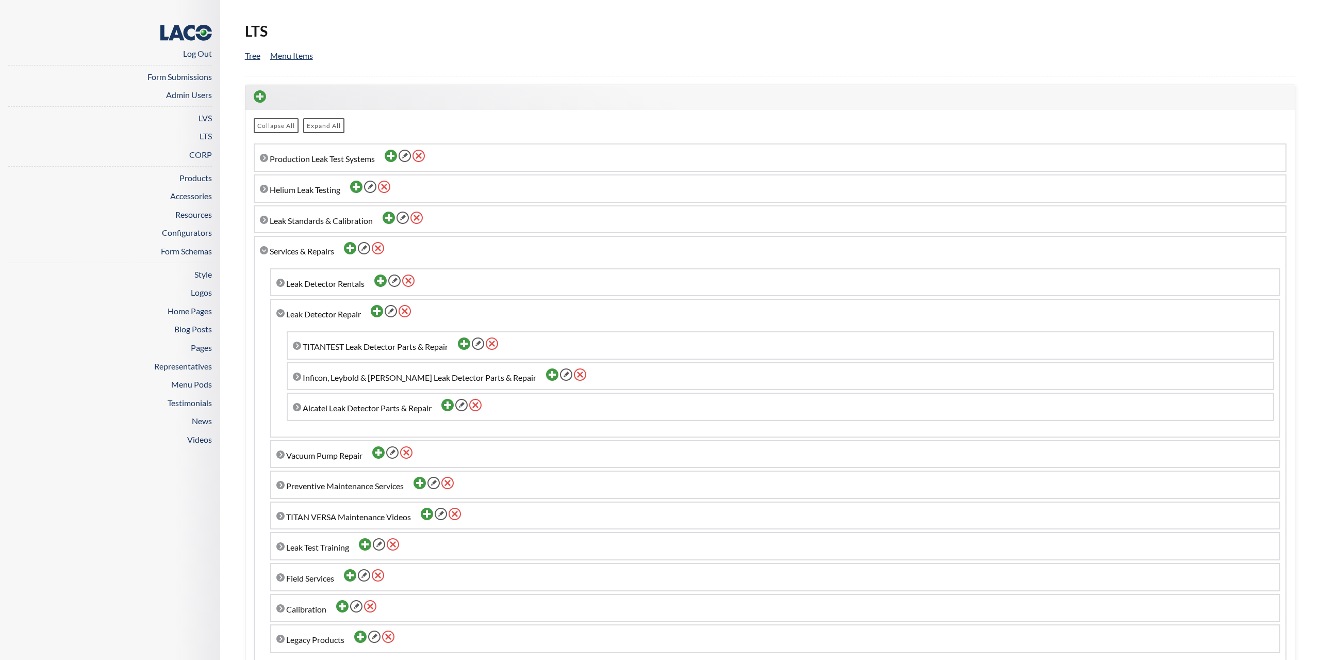 The width and height of the screenshot is (1320, 660). Describe the element at coordinates (183, 366) in the screenshot. I see `a: Representatives` at that location.